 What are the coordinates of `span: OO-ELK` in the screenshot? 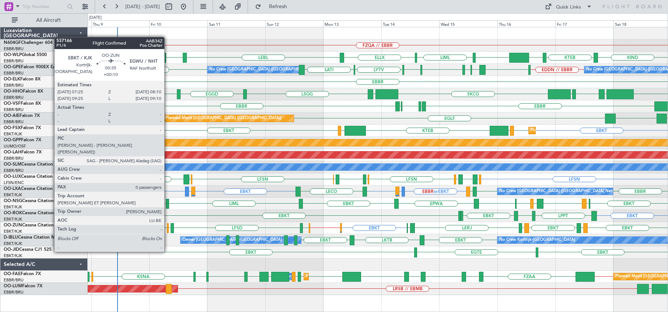 It's located at (12, 79).